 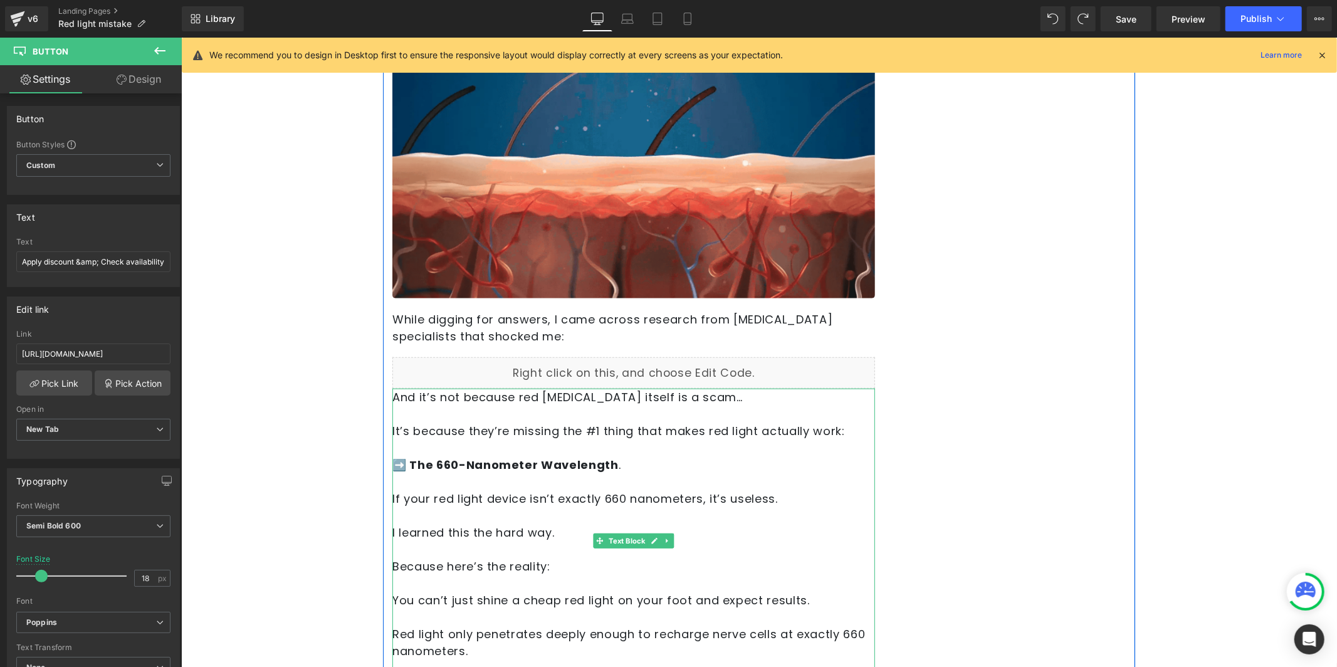 What do you see at coordinates (93, 334) in the screenshot?
I see `div: Link` at bounding box center [93, 334].